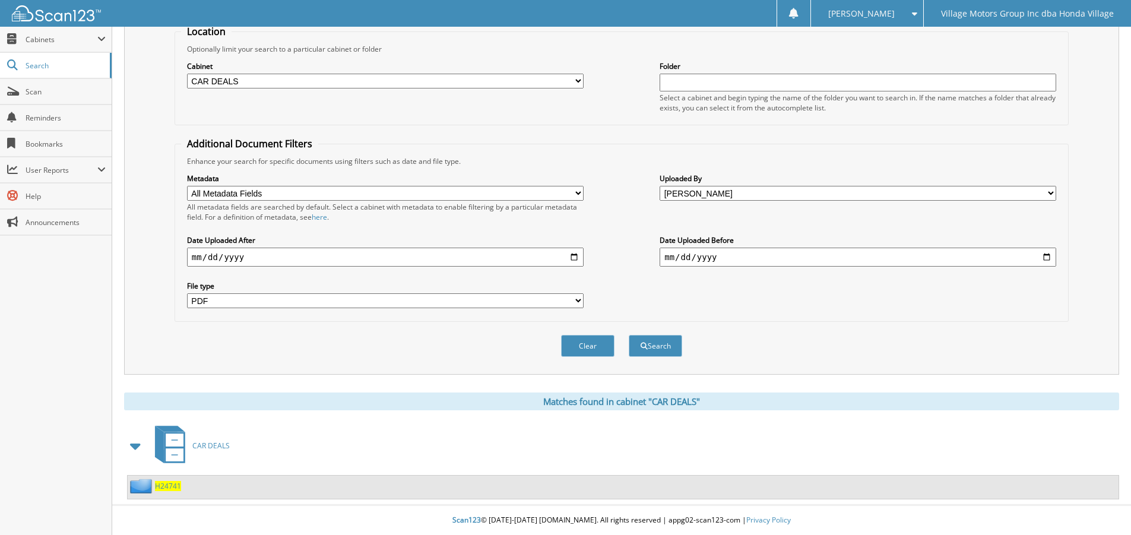  What do you see at coordinates (65, 222) in the screenshot?
I see `span: Announcements` at bounding box center [65, 222].